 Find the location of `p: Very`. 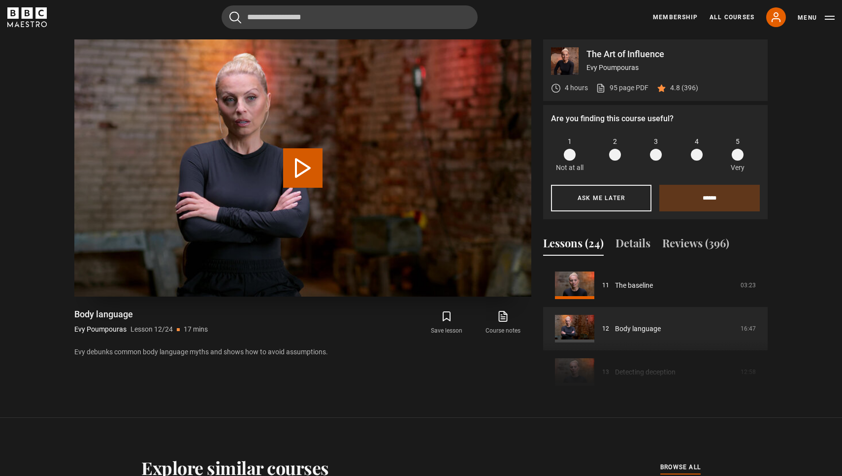

p: Very is located at coordinates (737, 167).